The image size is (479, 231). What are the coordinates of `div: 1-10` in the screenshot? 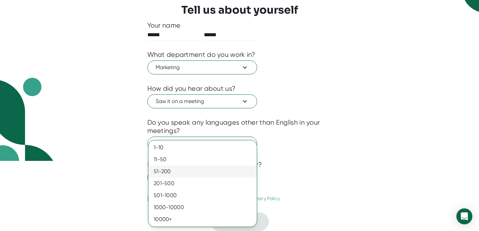 It's located at (203, 148).